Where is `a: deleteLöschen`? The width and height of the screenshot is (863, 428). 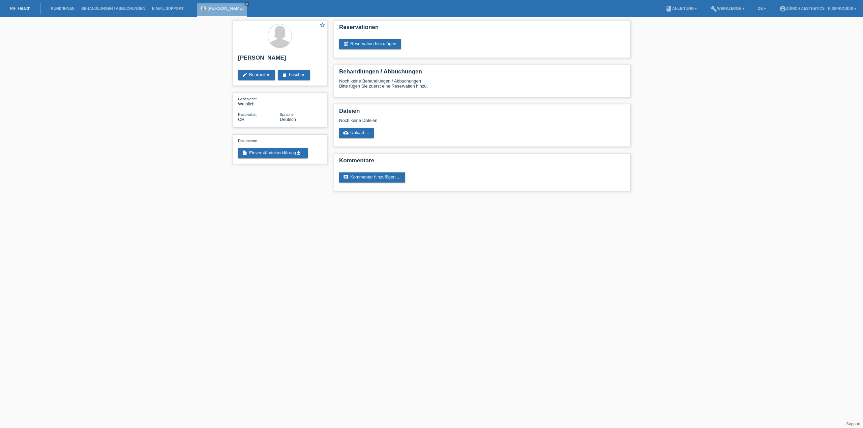
a: deleteLöschen is located at coordinates (294, 75).